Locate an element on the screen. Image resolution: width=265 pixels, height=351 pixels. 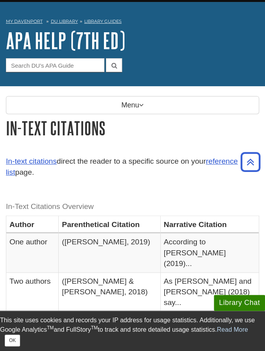
a: APA Help (7th Ed) is located at coordinates (65, 41).